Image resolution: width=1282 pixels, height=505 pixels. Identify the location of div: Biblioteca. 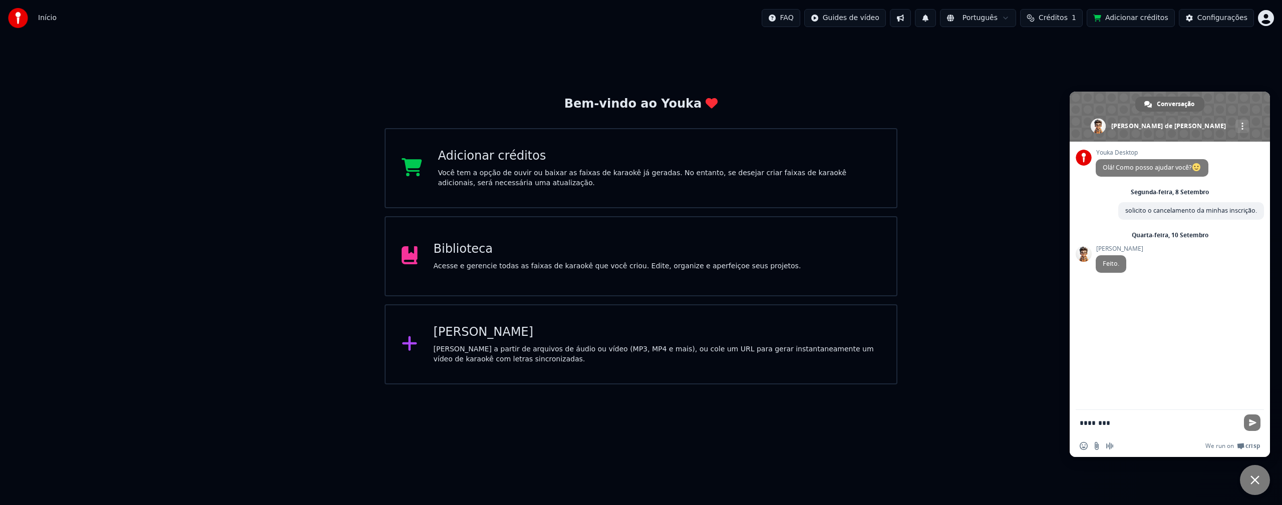
(617, 249).